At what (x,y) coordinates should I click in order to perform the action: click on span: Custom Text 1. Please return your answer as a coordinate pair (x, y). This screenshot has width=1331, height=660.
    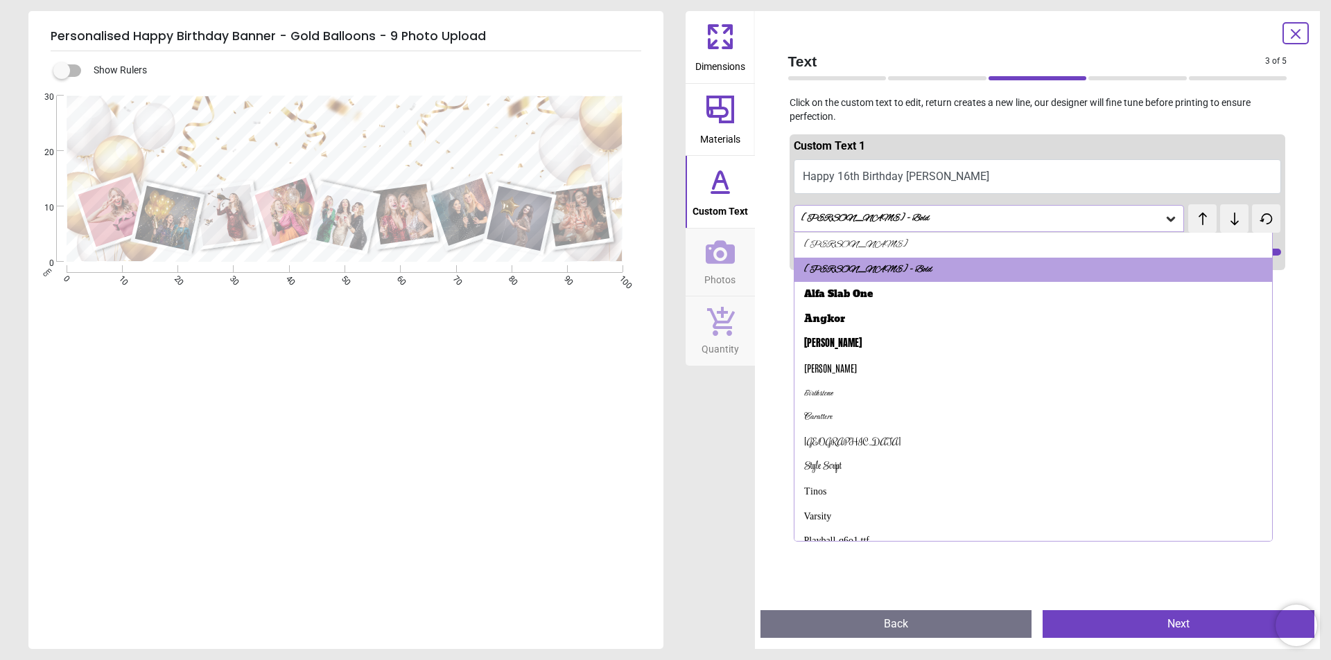
    Looking at the image, I should click on (829, 146).